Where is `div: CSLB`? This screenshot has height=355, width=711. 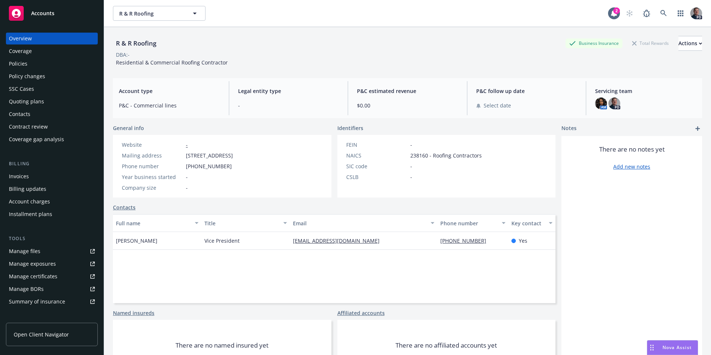
div: CSLB is located at coordinates (376, 177).